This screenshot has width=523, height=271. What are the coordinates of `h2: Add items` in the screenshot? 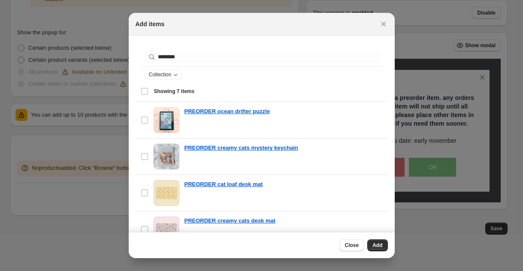 It's located at (150, 24).